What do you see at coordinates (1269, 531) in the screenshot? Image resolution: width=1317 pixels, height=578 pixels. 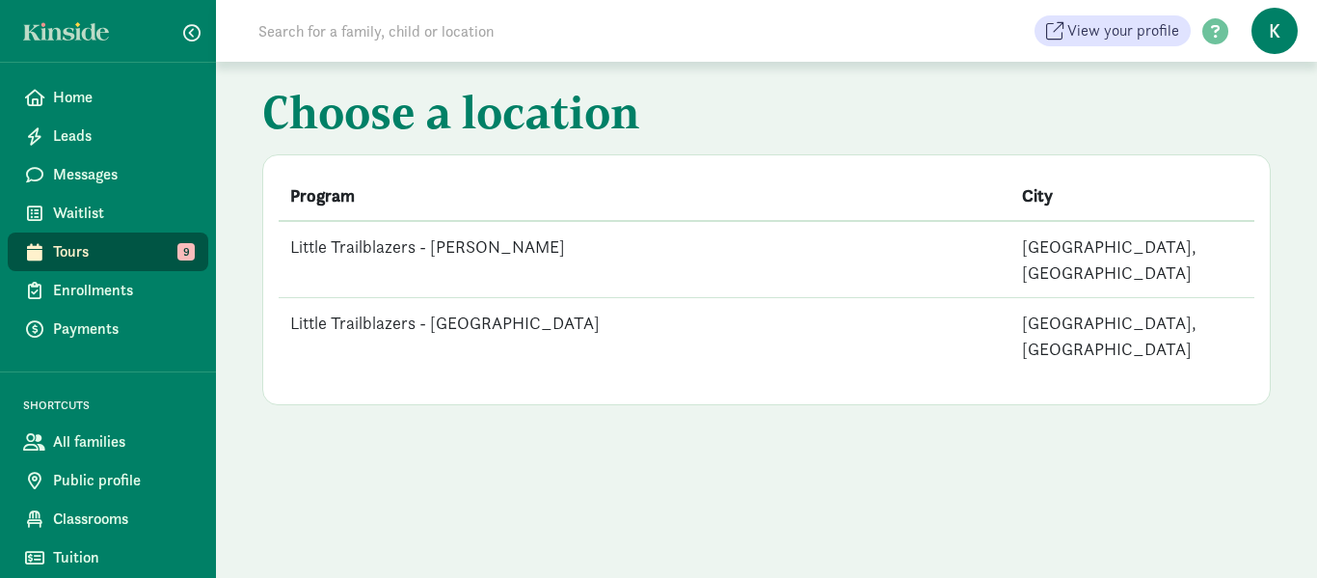 I see `div: Chat Widget` at bounding box center [1269, 531].